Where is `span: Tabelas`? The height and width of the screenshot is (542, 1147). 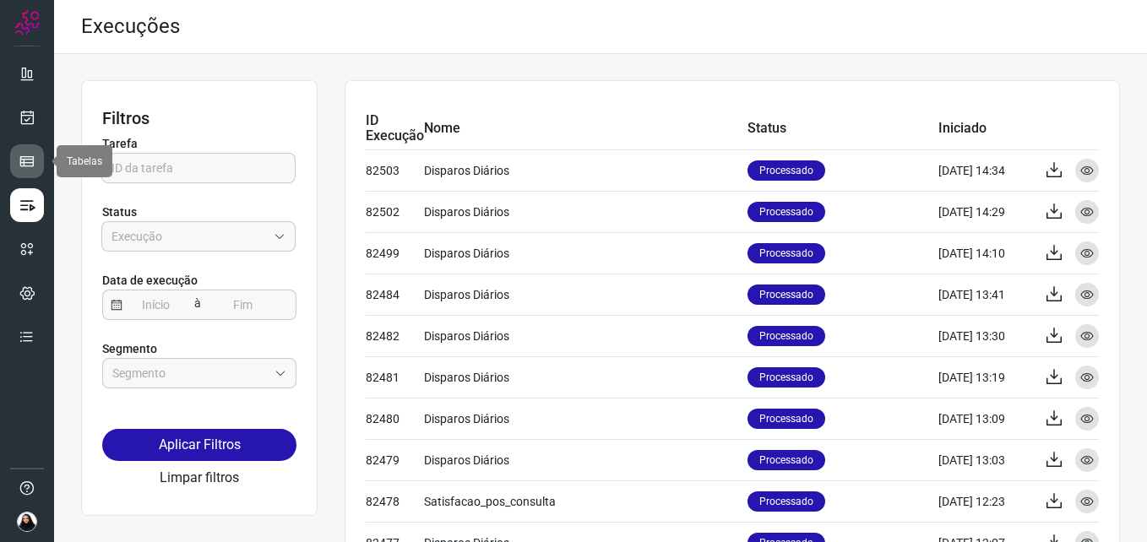 span: Tabelas is located at coordinates (84, 161).